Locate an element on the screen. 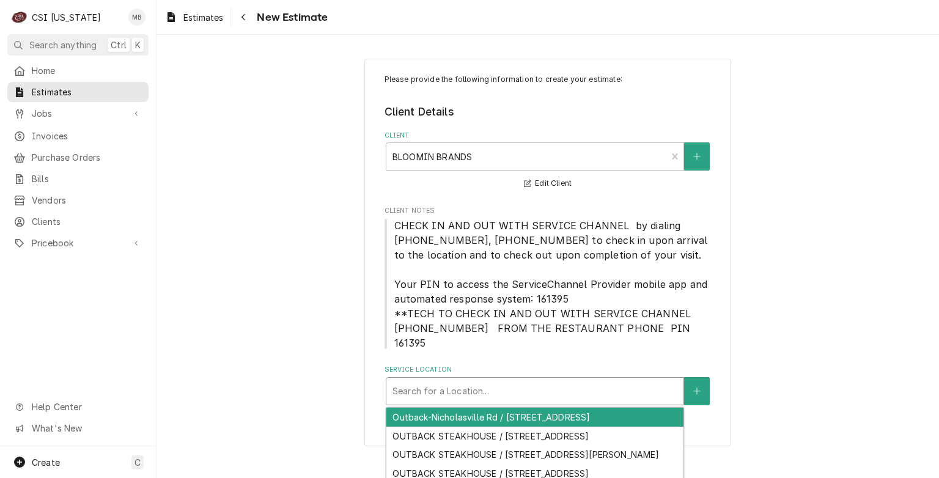 The image size is (939, 478). div: MB is located at coordinates (137, 17).